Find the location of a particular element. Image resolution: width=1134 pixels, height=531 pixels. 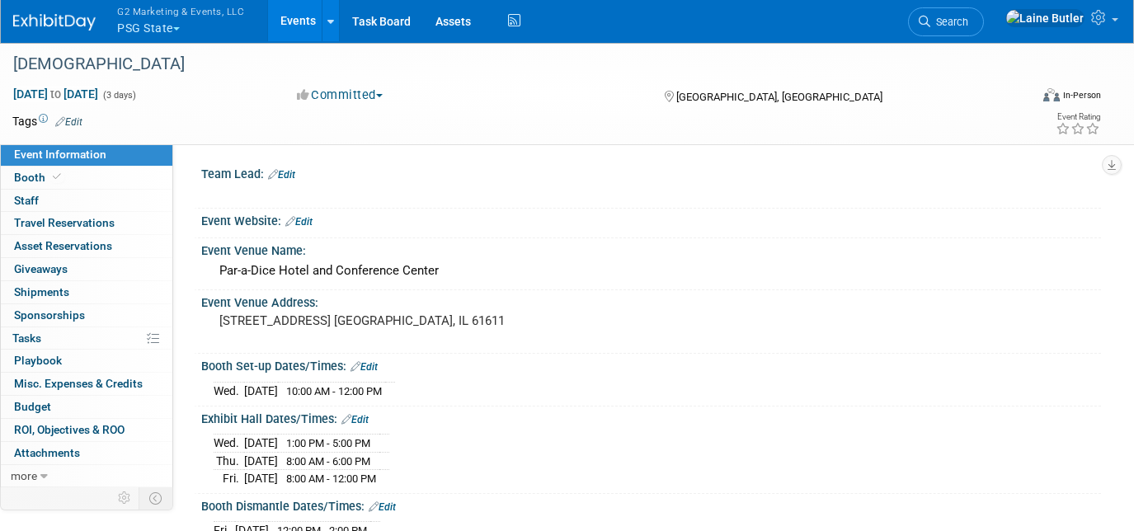

div: Event Venue Name: is located at coordinates (651, 248).